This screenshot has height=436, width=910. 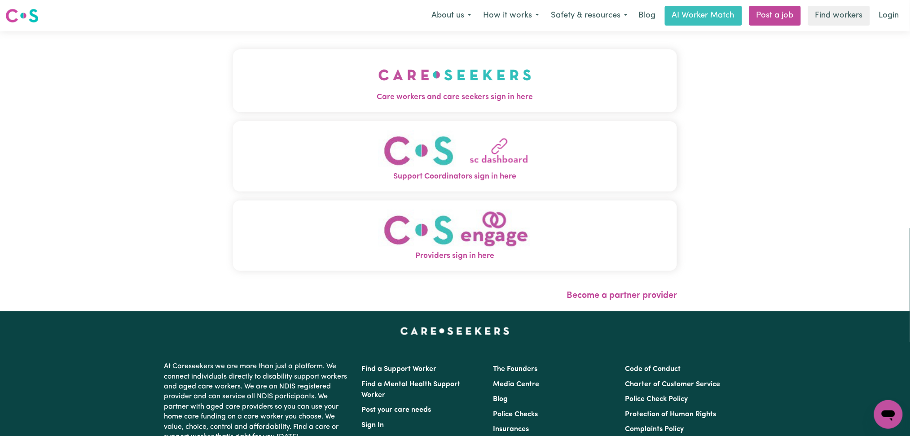 I want to click on button: Providers sign in here, so click(x=455, y=236).